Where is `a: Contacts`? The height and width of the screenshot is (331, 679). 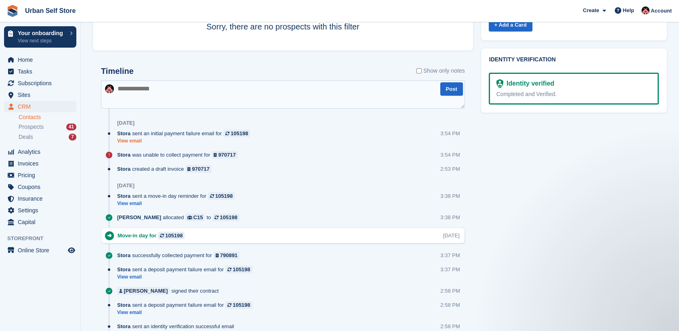
a: Contacts is located at coordinates (47, 117).